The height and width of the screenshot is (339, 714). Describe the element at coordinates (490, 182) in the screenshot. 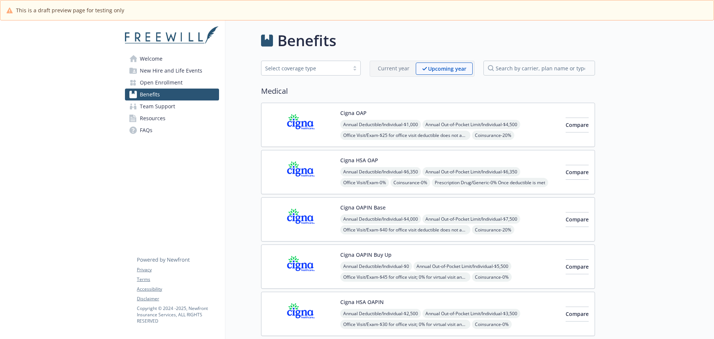

I see `span: Prescription Drug/Generic - 0% Once deductible is met` at that location.